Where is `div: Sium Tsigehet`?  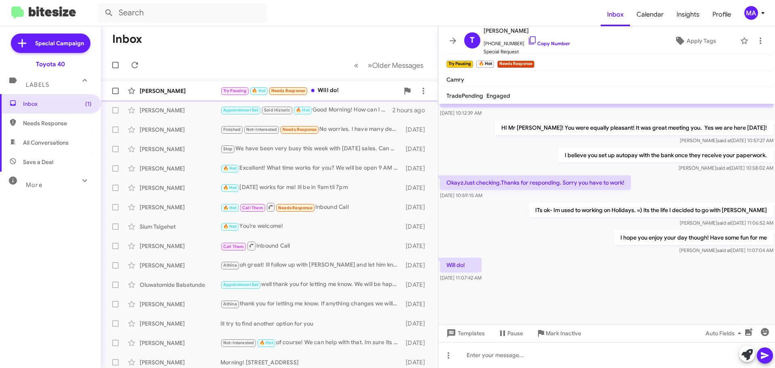
div: Sium Tsigehet is located at coordinates (180, 226).